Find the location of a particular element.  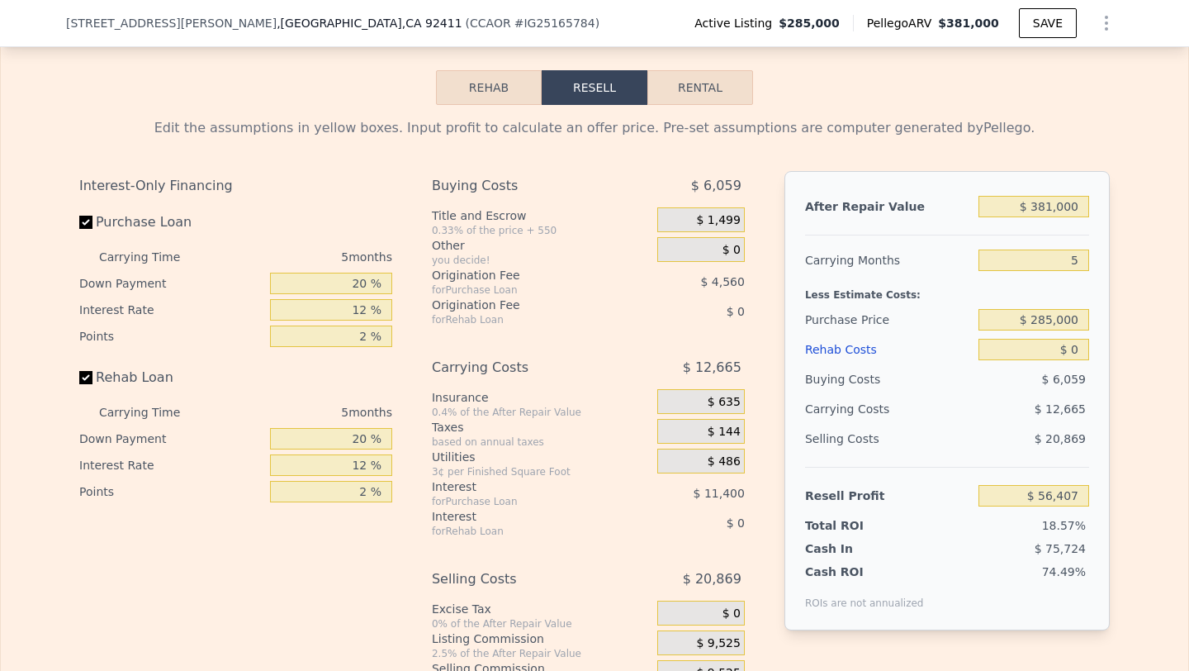

div: Cash ROI is located at coordinates (865, 571).